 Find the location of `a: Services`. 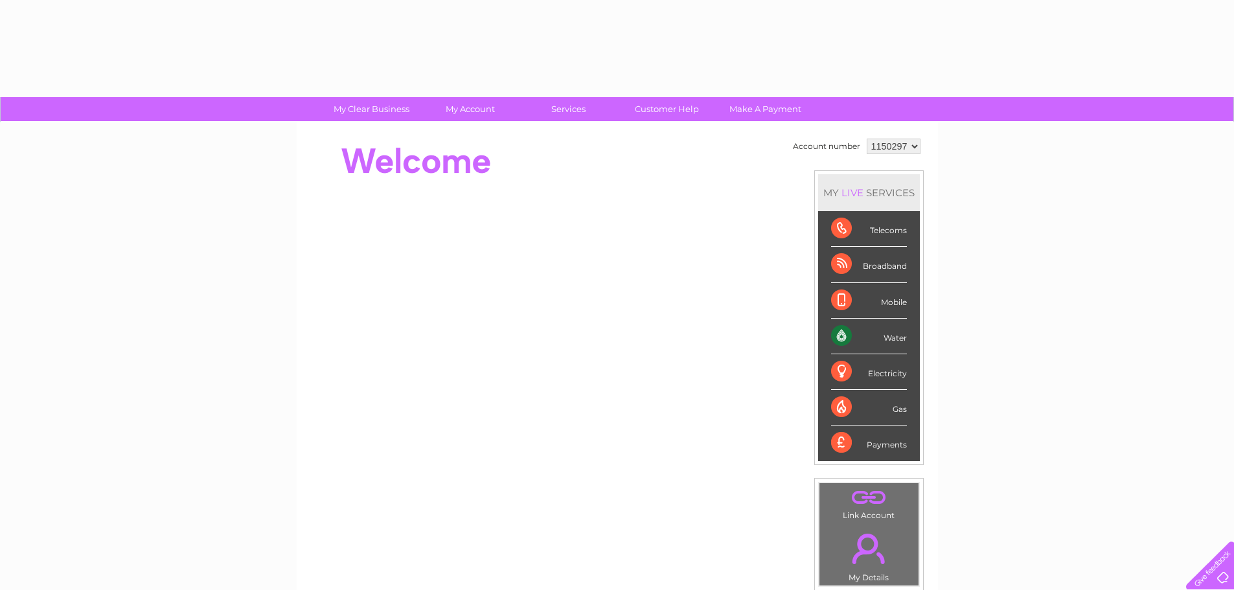

a: Services is located at coordinates (568, 109).